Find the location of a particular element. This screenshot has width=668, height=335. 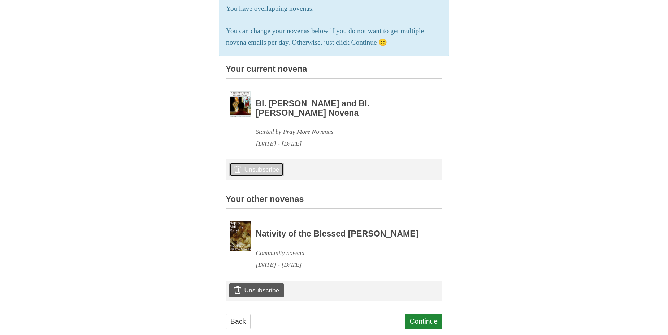

p: You can change your novenas below if you do not want to get multiple novena emails per day. Other... is located at coordinates (334, 37).